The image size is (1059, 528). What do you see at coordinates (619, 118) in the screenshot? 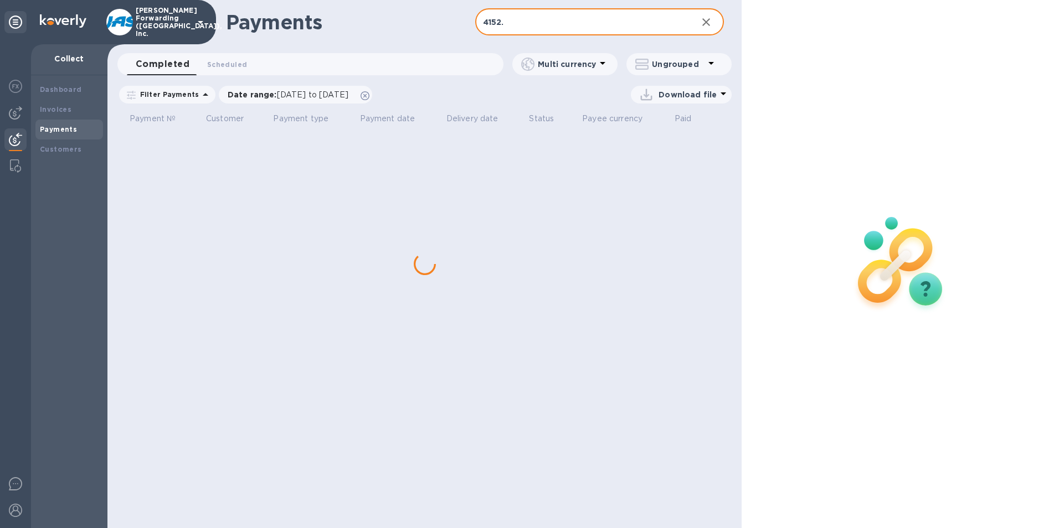
I see `span: Payee currency` at bounding box center [619, 118].